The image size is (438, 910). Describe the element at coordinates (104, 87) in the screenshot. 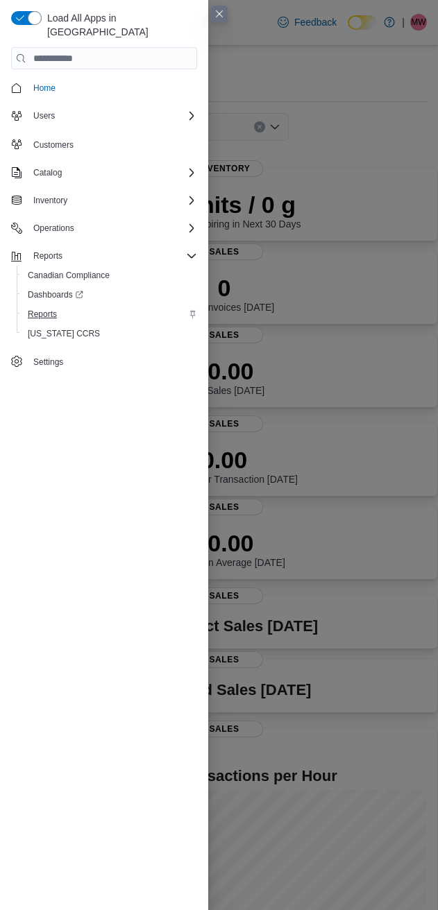

I see `button: Home` at that location.